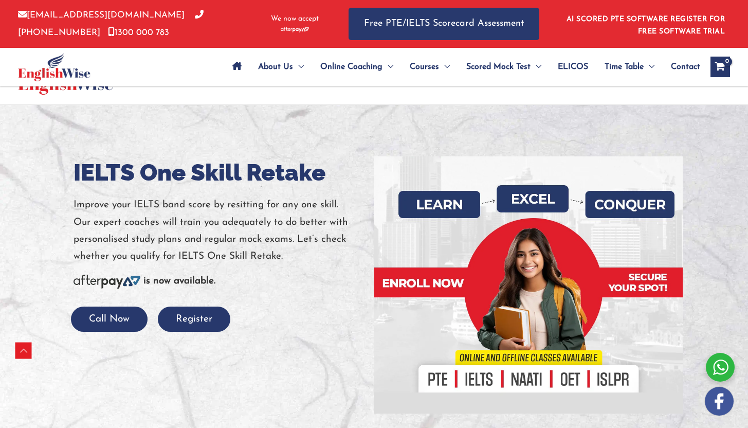 This screenshot has height=428, width=748. Describe the element at coordinates (109, 319) in the screenshot. I see `button: Call Now` at that location.